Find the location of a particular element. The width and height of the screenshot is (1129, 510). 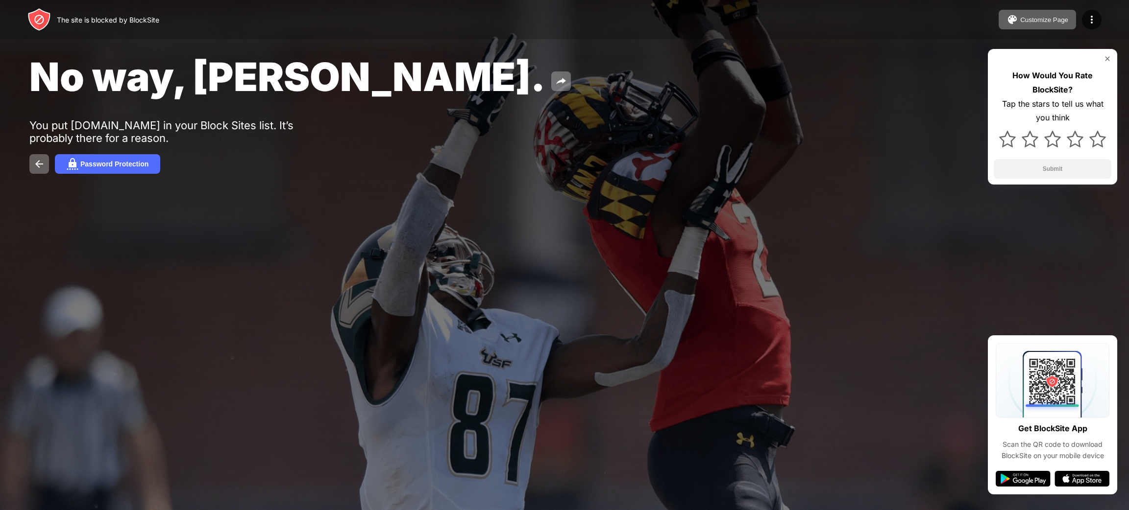

img: password.svg is located at coordinates (73, 164).